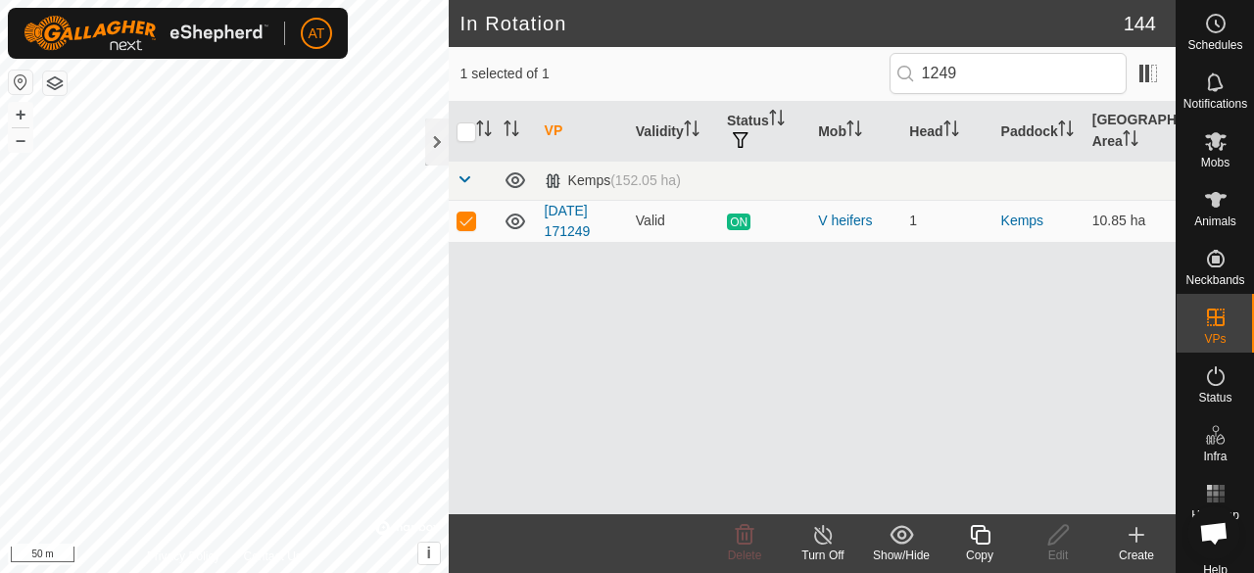 Image resolution: width=1254 pixels, height=573 pixels. Describe the element at coordinates (1023, 220) in the screenshot. I see `a: Kemps` at that location.